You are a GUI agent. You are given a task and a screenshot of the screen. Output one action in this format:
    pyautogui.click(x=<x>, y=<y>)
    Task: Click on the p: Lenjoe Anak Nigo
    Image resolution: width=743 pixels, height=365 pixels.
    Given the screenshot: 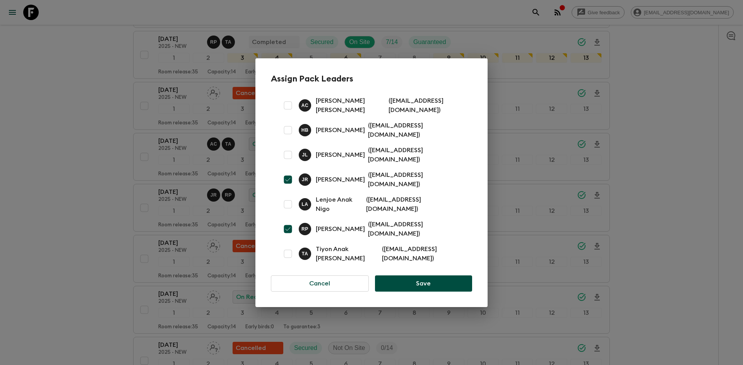 What is the action you would take?
    pyautogui.click(x=339, y=205)
    